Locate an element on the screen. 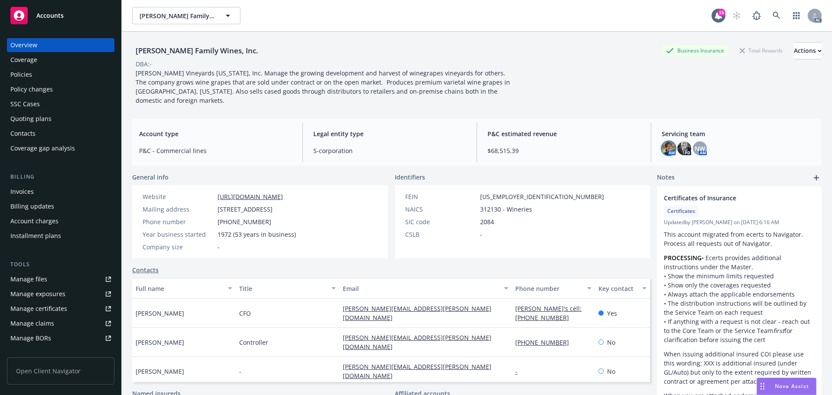  p: This account migrated from ecerts to Navigator. Process all requests out of Navigator. is located at coordinates (739, 239).